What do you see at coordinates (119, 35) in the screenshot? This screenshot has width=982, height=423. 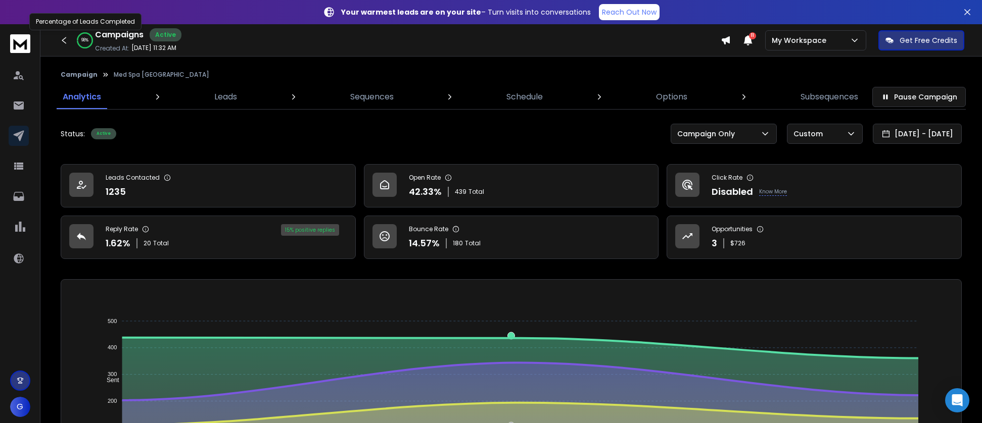 I see `h1: Campaigns` at bounding box center [119, 35].